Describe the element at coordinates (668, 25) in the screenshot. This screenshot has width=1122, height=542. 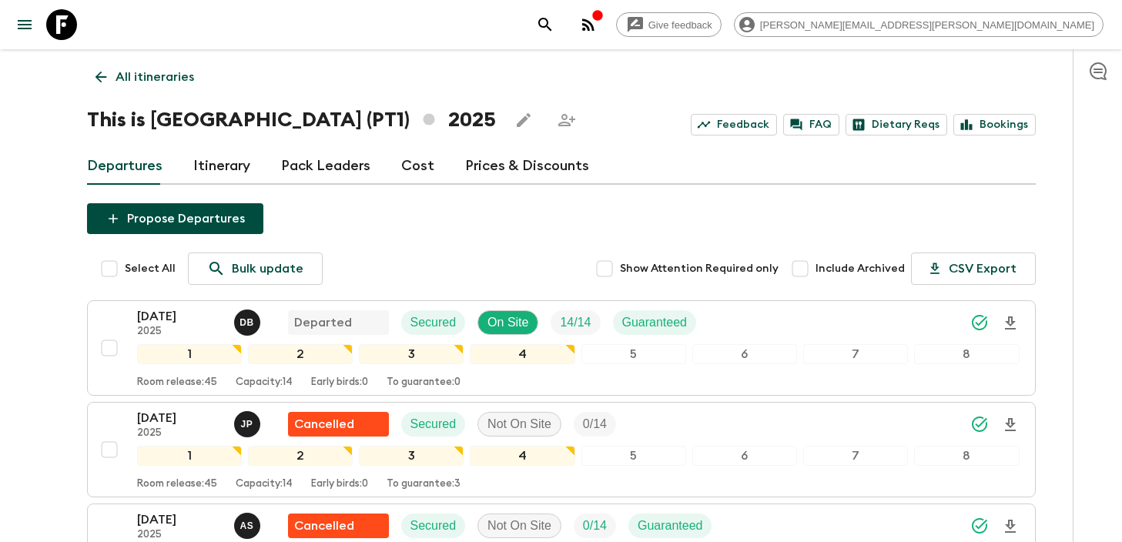
I see `a: Give feedback` at that location.